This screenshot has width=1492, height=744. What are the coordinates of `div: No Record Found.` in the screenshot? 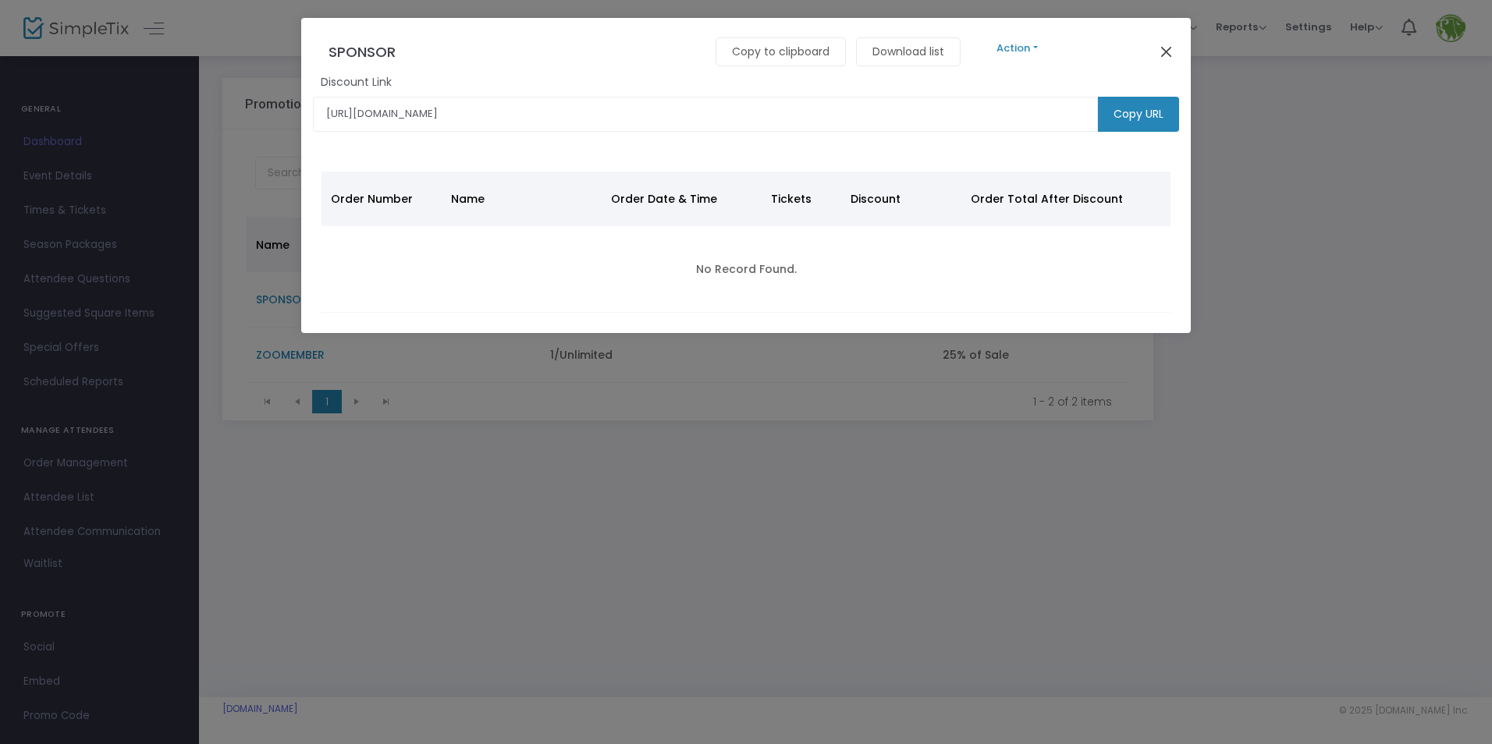 It's located at (746, 269).